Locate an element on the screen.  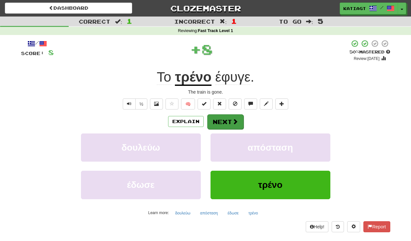
button: Discuss sentence (alt+u) is located at coordinates (251, 104).